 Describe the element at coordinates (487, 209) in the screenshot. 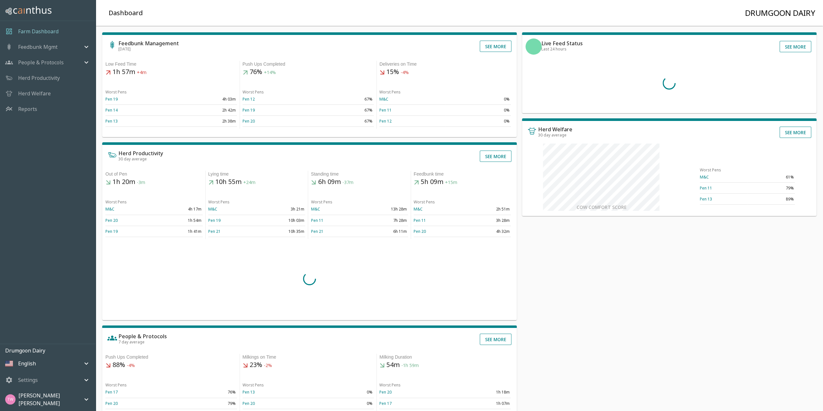

I see `td: 2h 51m` at that location.